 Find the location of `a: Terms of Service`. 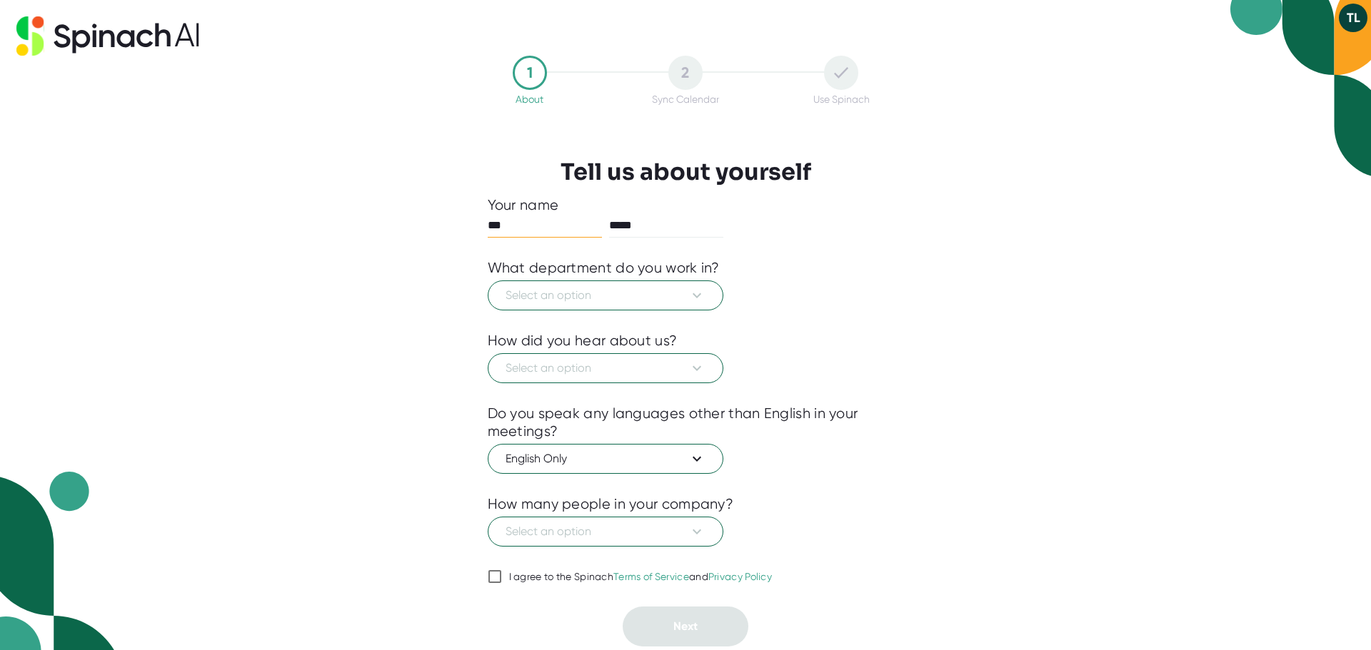

a: Terms of Service is located at coordinates (651, 577).